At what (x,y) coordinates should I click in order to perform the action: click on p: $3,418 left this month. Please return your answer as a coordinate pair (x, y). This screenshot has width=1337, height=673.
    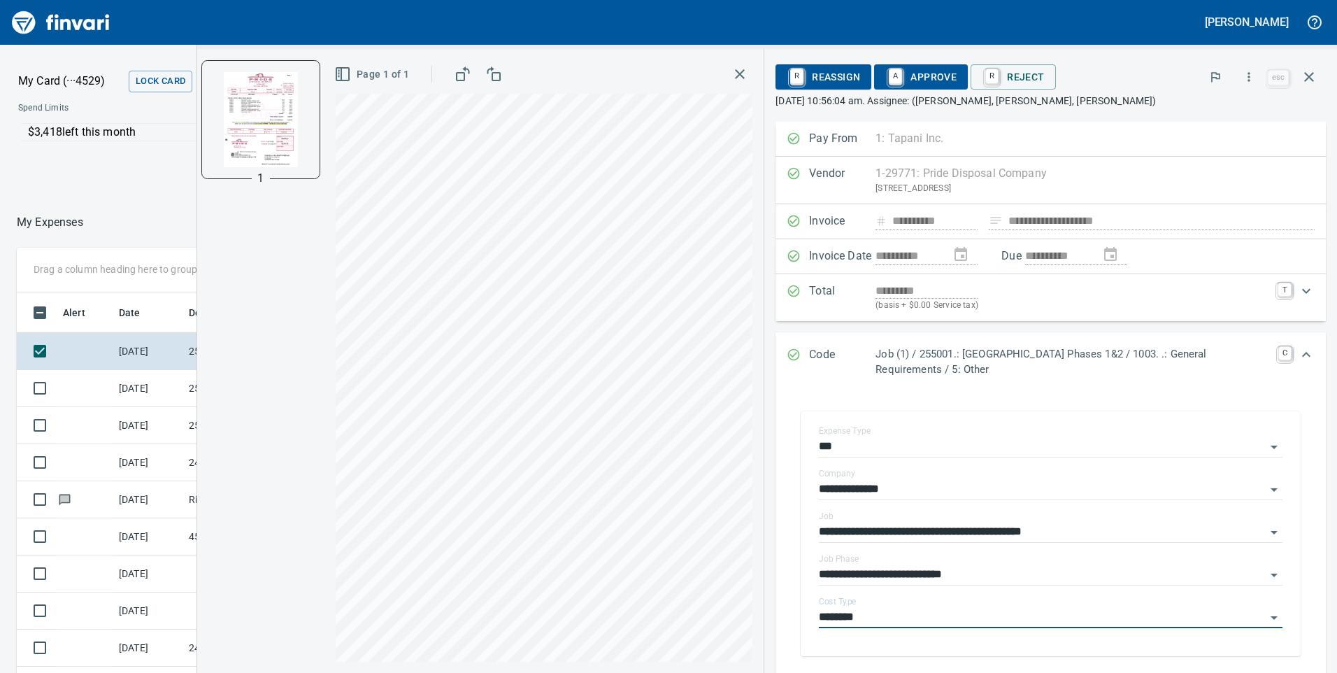
    Looking at the image, I should click on (247, 132).